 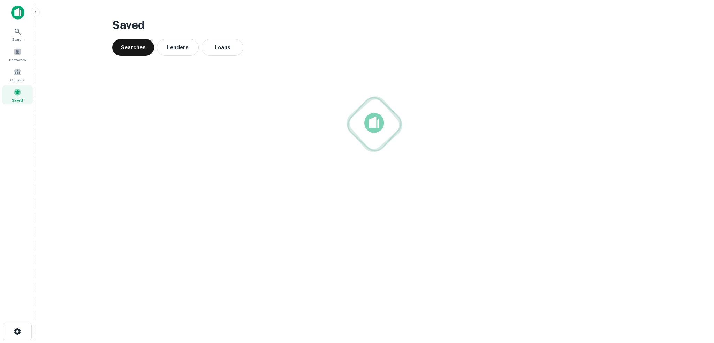 I want to click on div: Borrowers, so click(x=17, y=54).